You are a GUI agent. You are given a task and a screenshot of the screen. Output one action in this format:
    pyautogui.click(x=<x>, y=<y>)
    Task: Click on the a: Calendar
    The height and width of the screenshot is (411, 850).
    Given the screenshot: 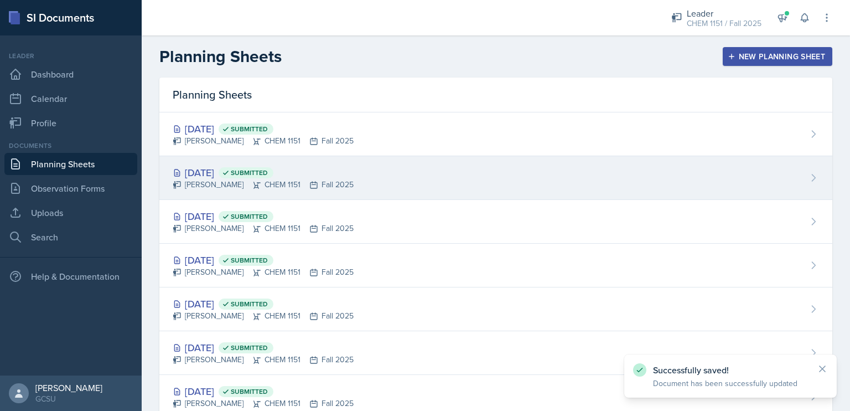 What is the action you would take?
    pyautogui.click(x=71, y=99)
    